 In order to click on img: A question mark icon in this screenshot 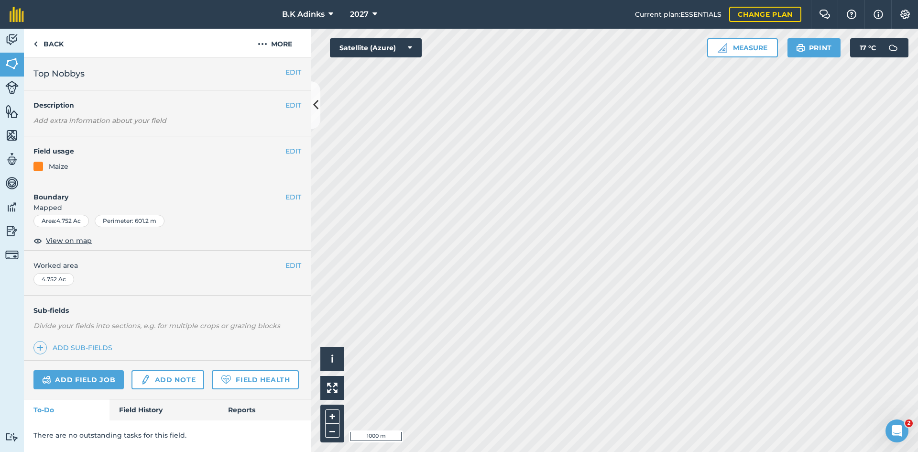, I will do `click(852, 14)`.